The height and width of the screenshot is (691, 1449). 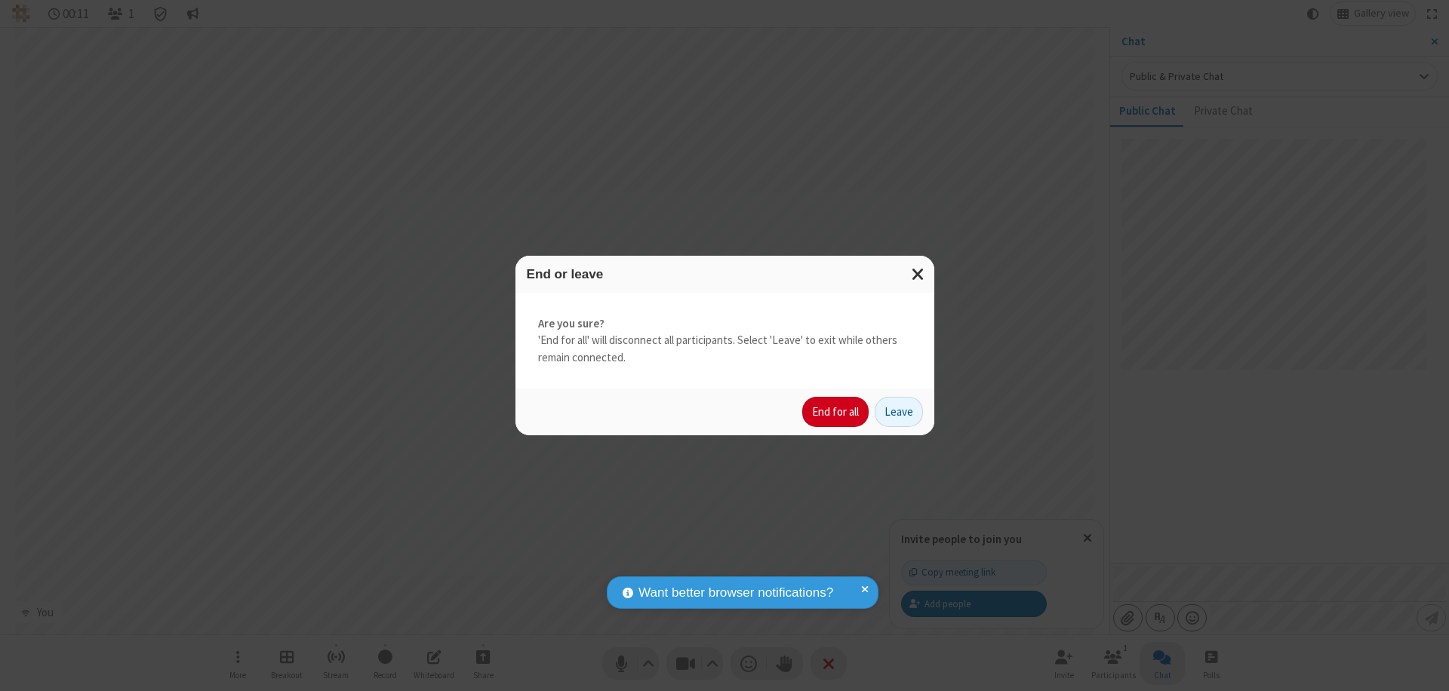 What do you see at coordinates (918, 274) in the screenshot?
I see `button: Close modal` at bounding box center [918, 274].